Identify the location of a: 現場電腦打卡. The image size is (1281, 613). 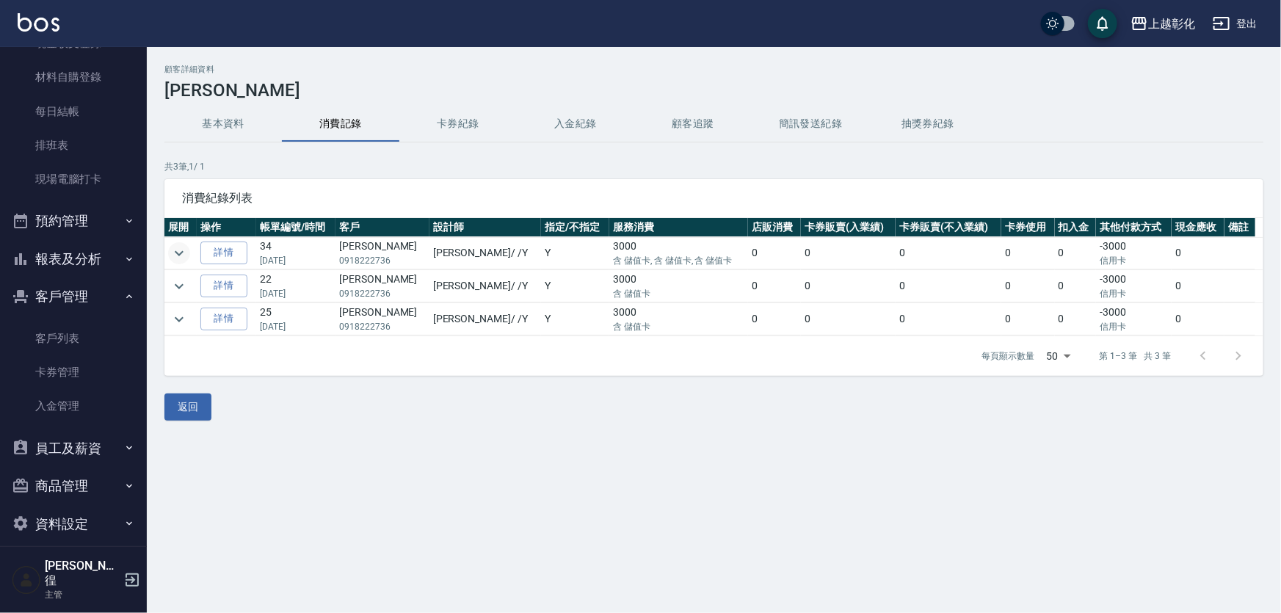
(73, 179).